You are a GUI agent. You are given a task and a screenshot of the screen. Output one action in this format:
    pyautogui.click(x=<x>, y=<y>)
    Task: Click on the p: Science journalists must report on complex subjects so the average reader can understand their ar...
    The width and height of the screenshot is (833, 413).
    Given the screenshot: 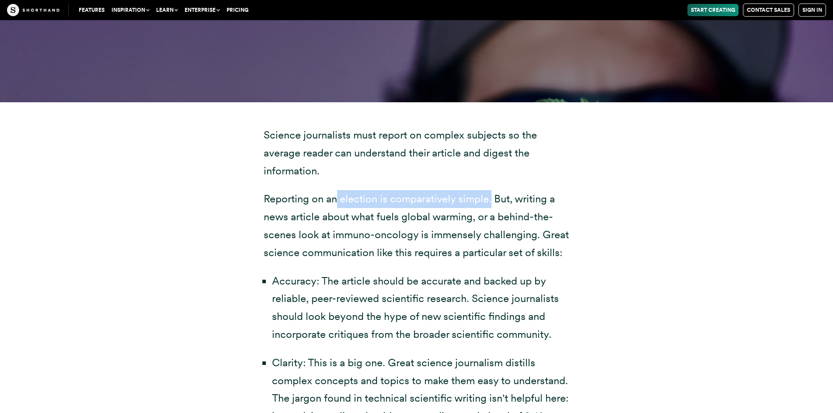 What is the action you would take?
    pyautogui.click(x=417, y=153)
    